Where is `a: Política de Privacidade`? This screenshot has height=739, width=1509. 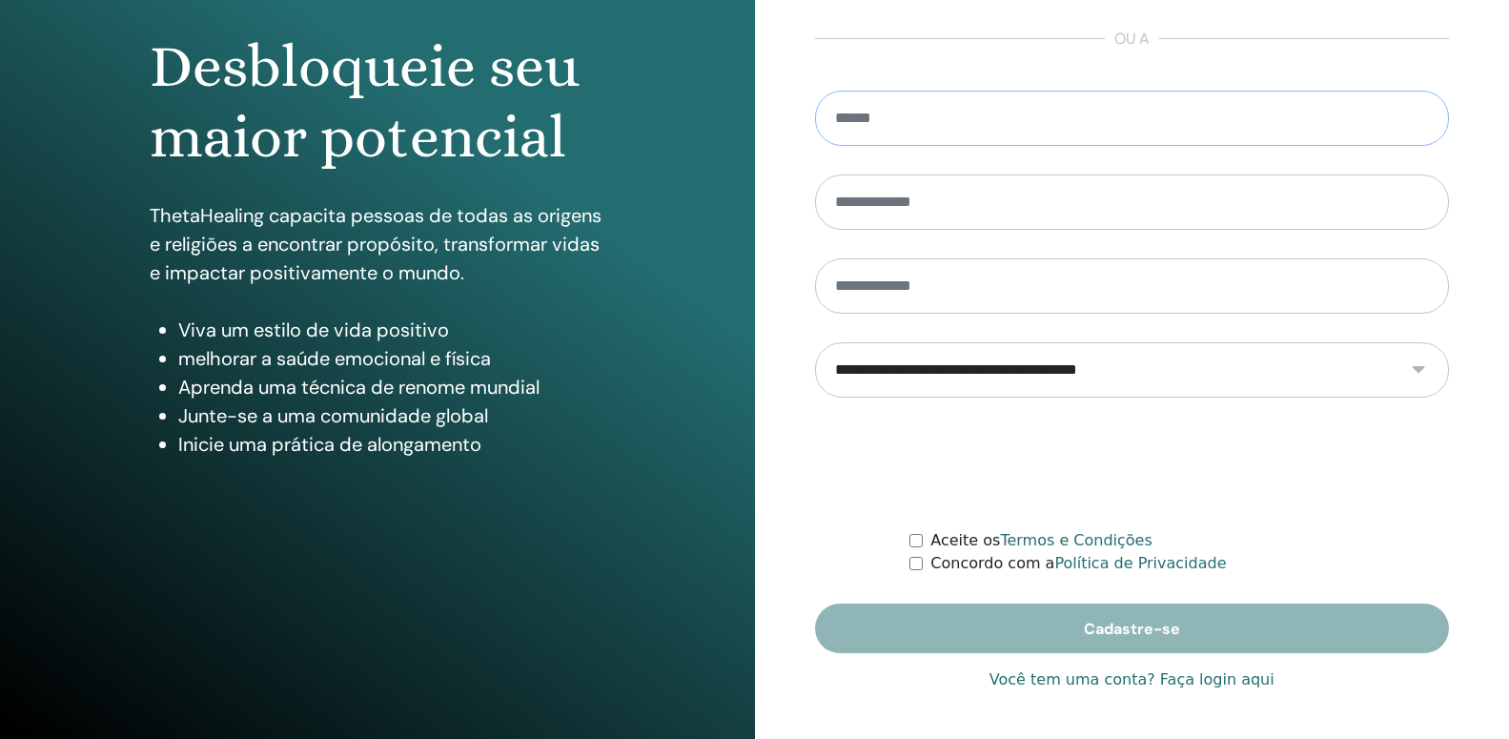
a: Política de Privacidade is located at coordinates (1140, 562).